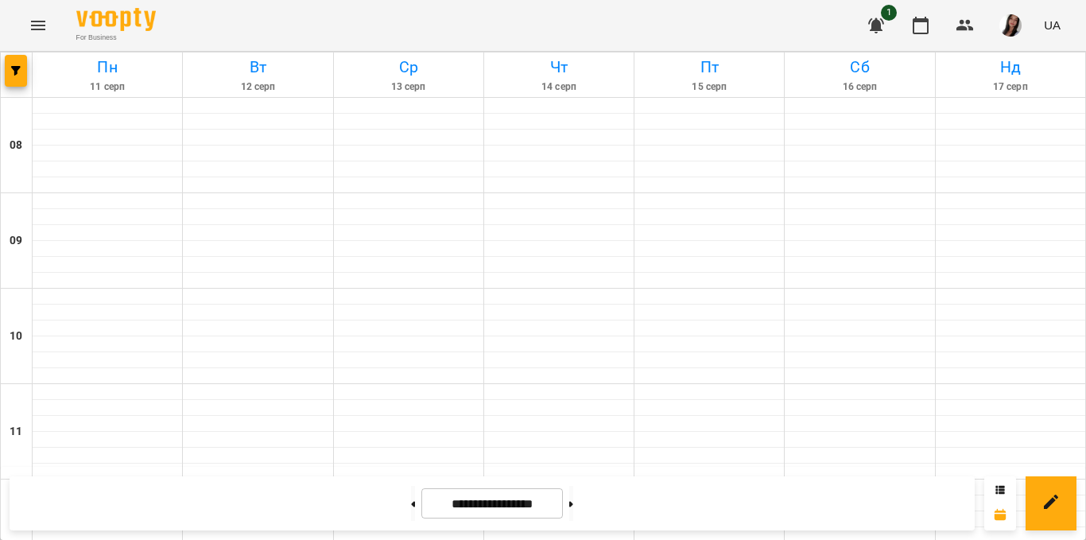 This screenshot has width=1086, height=540. Describe the element at coordinates (38, 25) in the screenshot. I see `button: Menu` at that location.